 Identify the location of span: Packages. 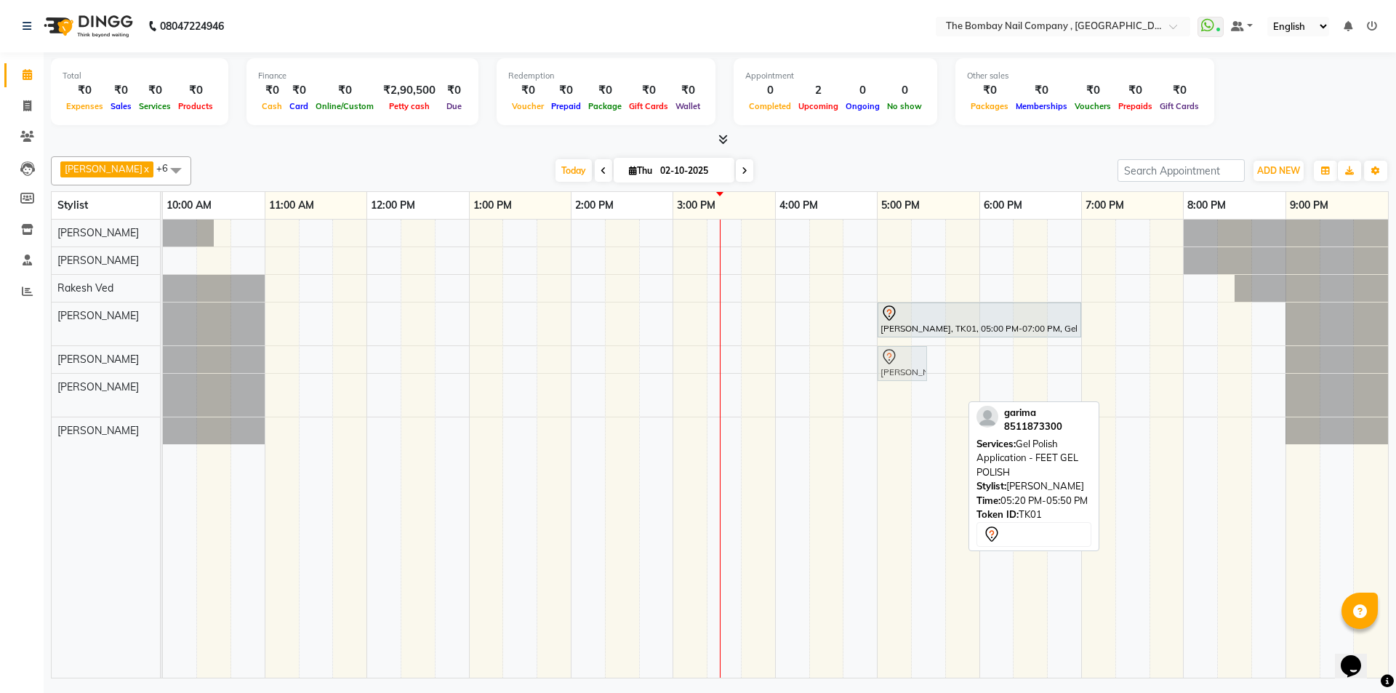
(989, 106).